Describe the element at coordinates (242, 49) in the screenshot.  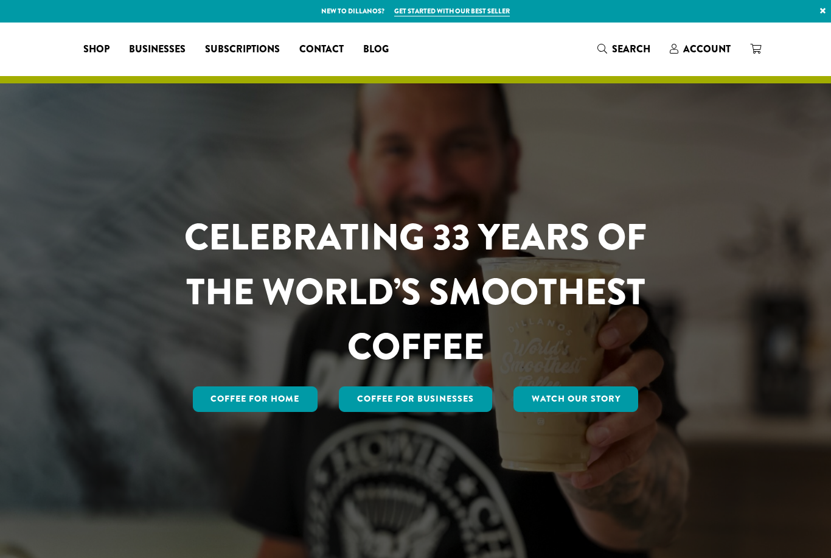
I see `span: Subscriptions` at that location.